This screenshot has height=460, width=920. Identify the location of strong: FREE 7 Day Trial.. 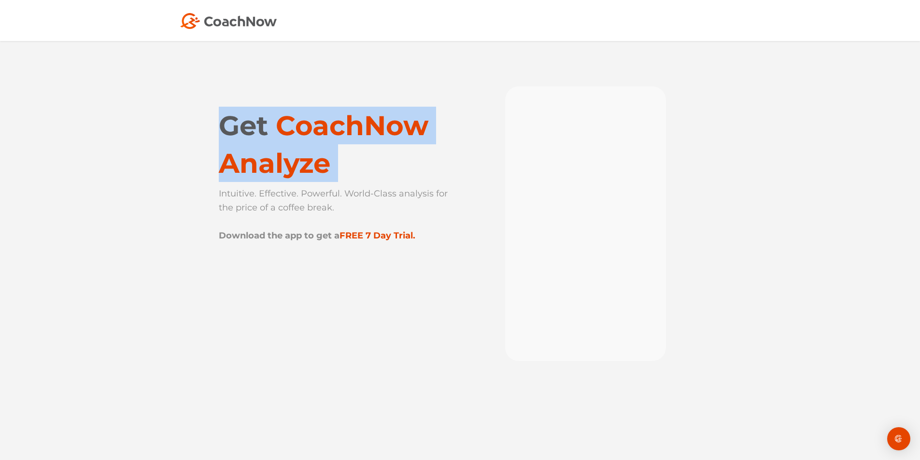
(377, 236).